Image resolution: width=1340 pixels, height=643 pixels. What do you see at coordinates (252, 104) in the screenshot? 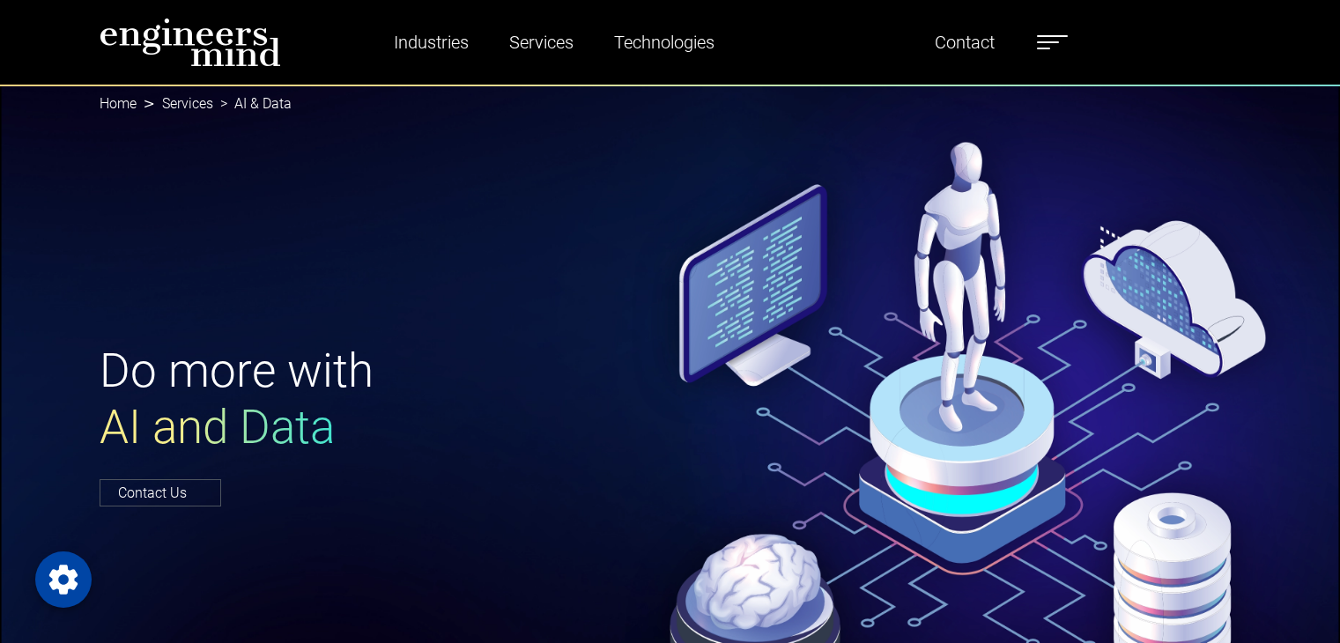
I see `li: AI & Data` at bounding box center [252, 104].